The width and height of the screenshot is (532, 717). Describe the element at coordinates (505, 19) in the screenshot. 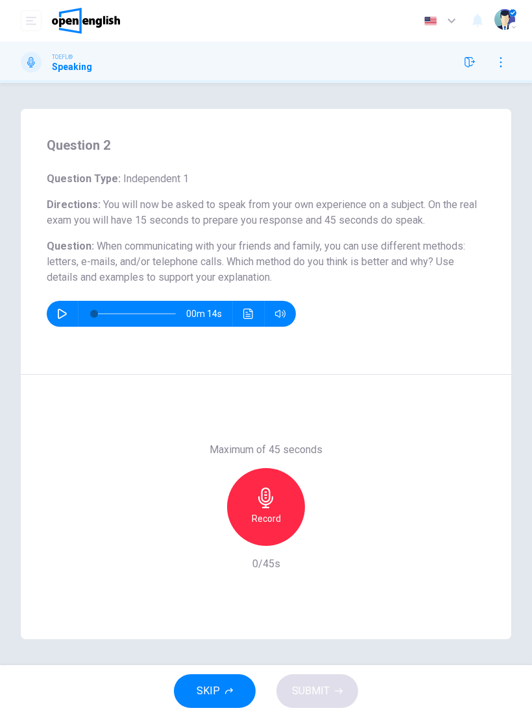

I see `img: Profile picture` at that location.